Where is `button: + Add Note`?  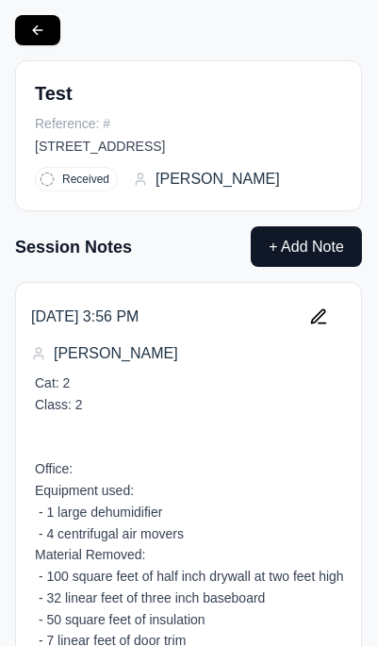 button: + Add Note is located at coordinates (306, 246).